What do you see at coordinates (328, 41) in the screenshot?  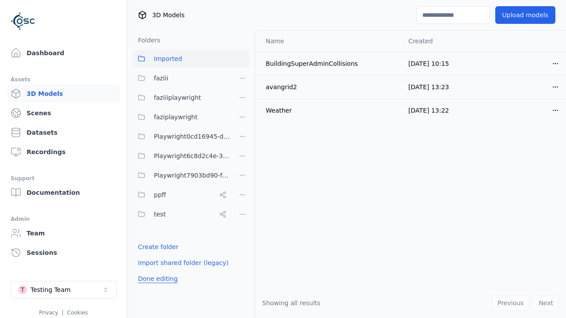 I see `th: Name` at bounding box center [328, 41].